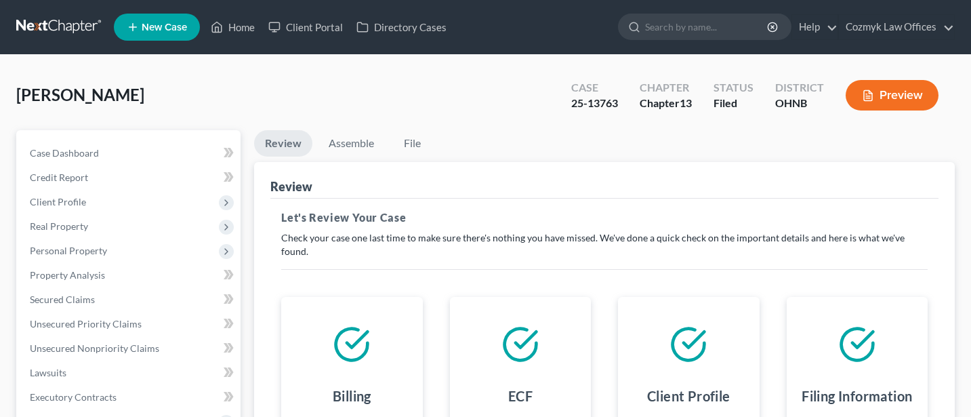 The image size is (971, 417). What do you see at coordinates (58, 201) in the screenshot?
I see `span: Client Profile` at bounding box center [58, 201].